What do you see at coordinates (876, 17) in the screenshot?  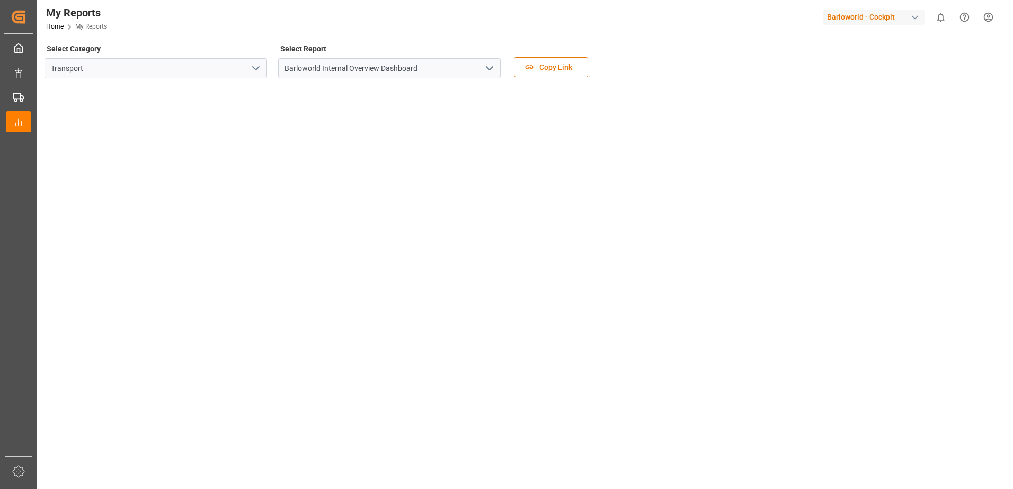 I see `button: Barloworld - Cockpit` at bounding box center [876, 17].